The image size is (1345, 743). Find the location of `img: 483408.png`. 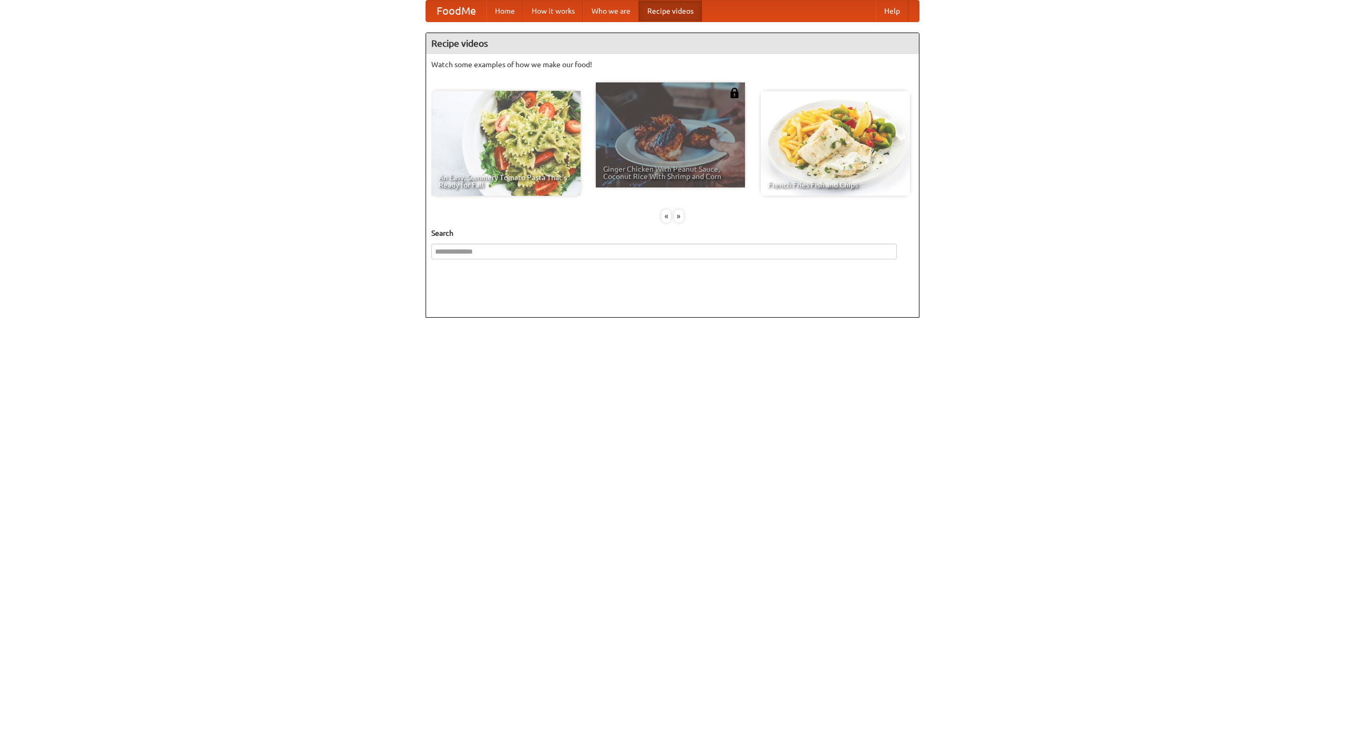

img: 483408.png is located at coordinates (734, 93).